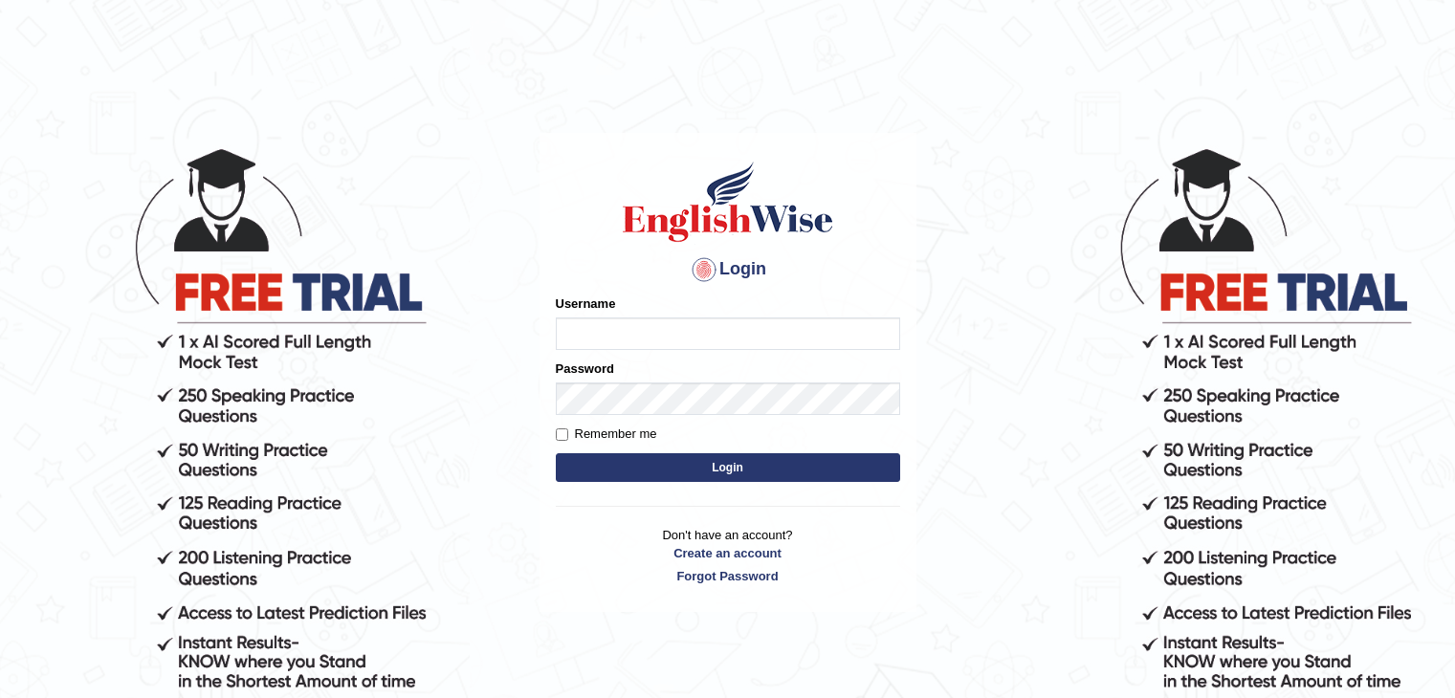 The image size is (1455, 698). What do you see at coordinates (584, 368) in the screenshot?
I see `label: Password` at bounding box center [584, 368].